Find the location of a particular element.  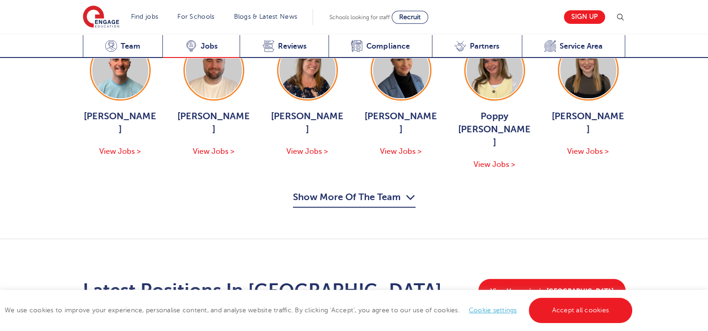

span: Team is located at coordinates (130, 46).